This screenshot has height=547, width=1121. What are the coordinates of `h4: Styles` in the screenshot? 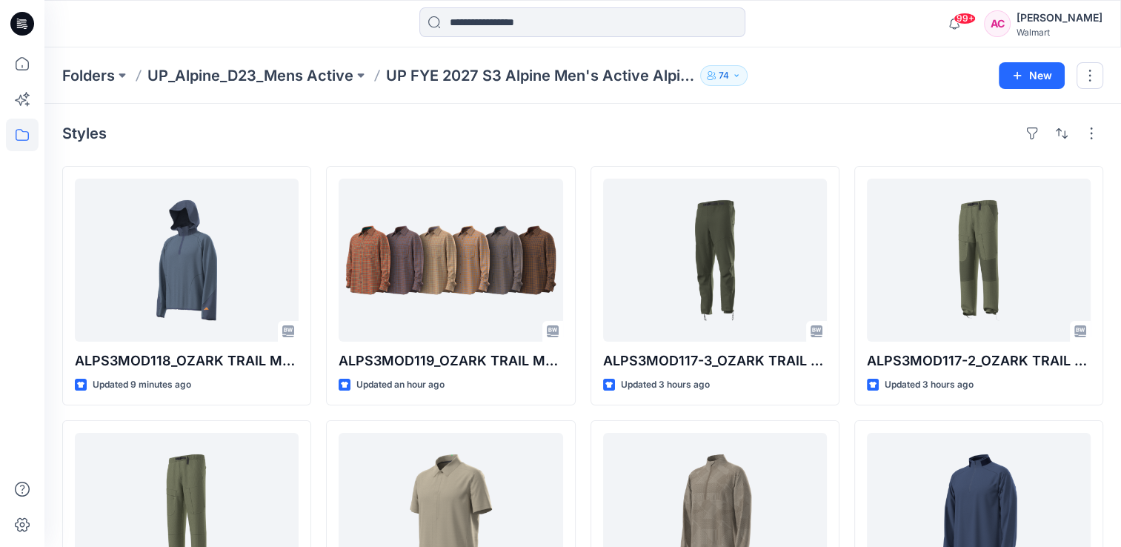 It's located at (84, 133).